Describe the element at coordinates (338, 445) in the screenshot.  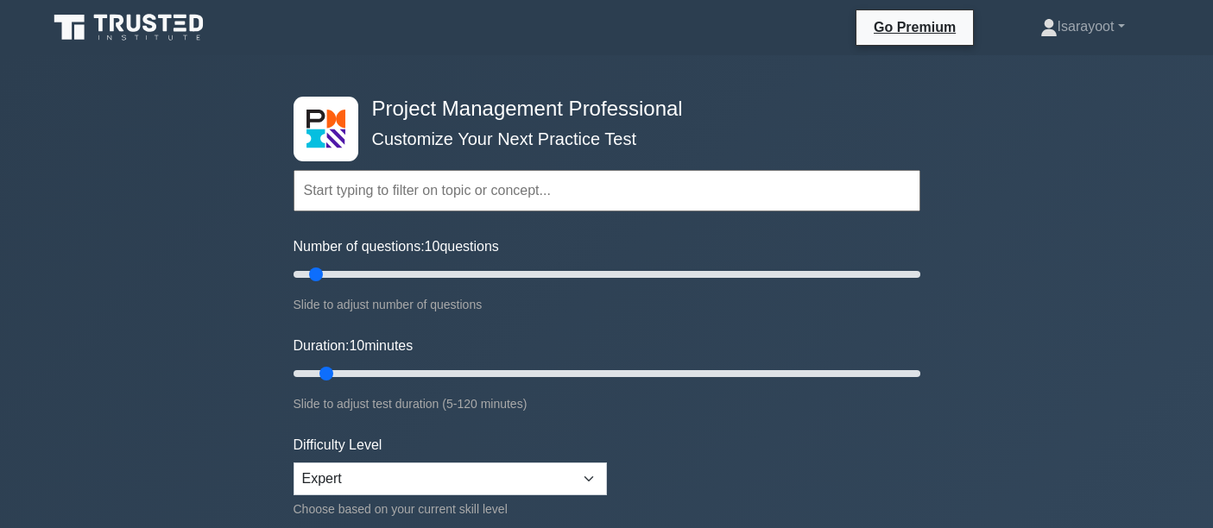
I see `label: Difficulty Level` at that location.